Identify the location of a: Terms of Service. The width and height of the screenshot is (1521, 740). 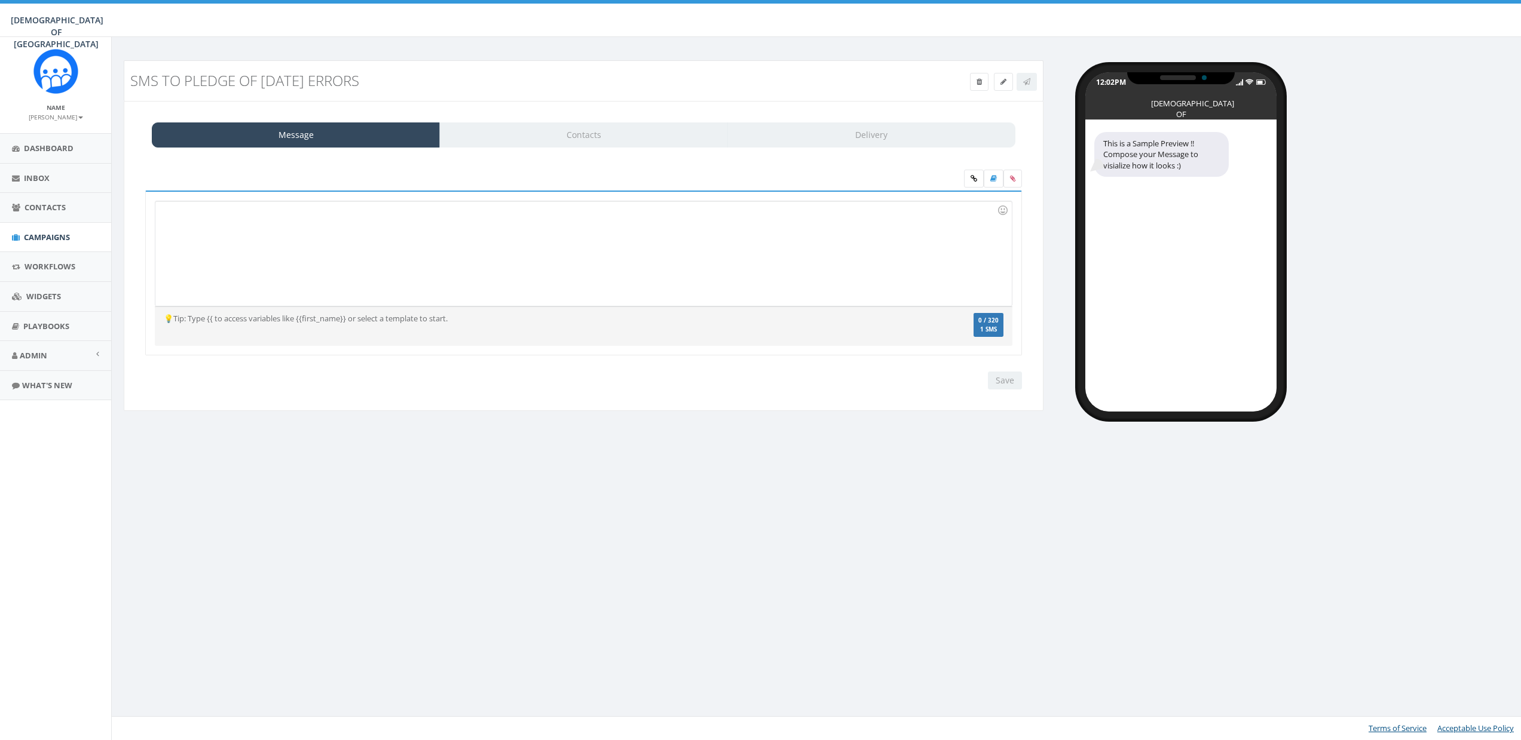
(1397, 728).